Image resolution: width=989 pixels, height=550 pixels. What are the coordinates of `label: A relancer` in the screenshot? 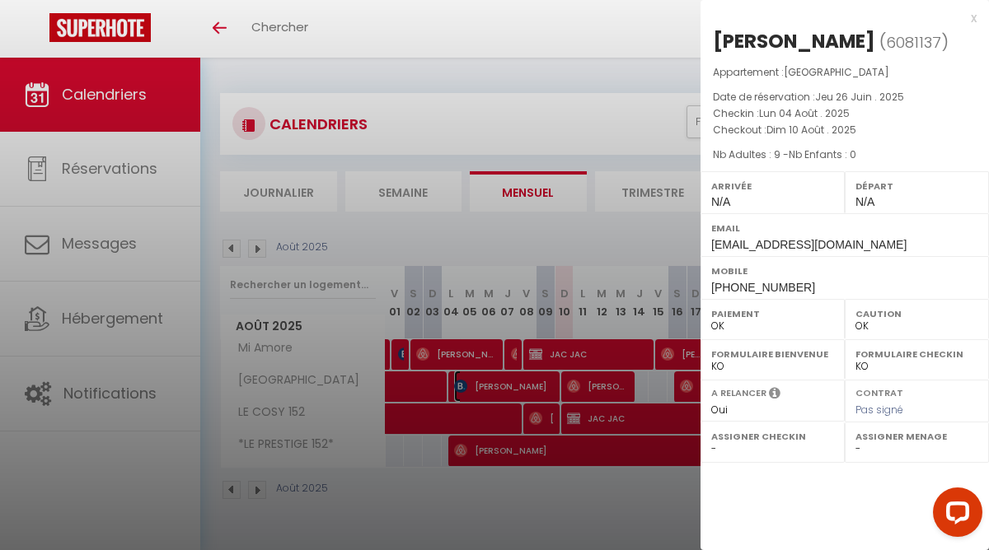 It's located at (738, 393).